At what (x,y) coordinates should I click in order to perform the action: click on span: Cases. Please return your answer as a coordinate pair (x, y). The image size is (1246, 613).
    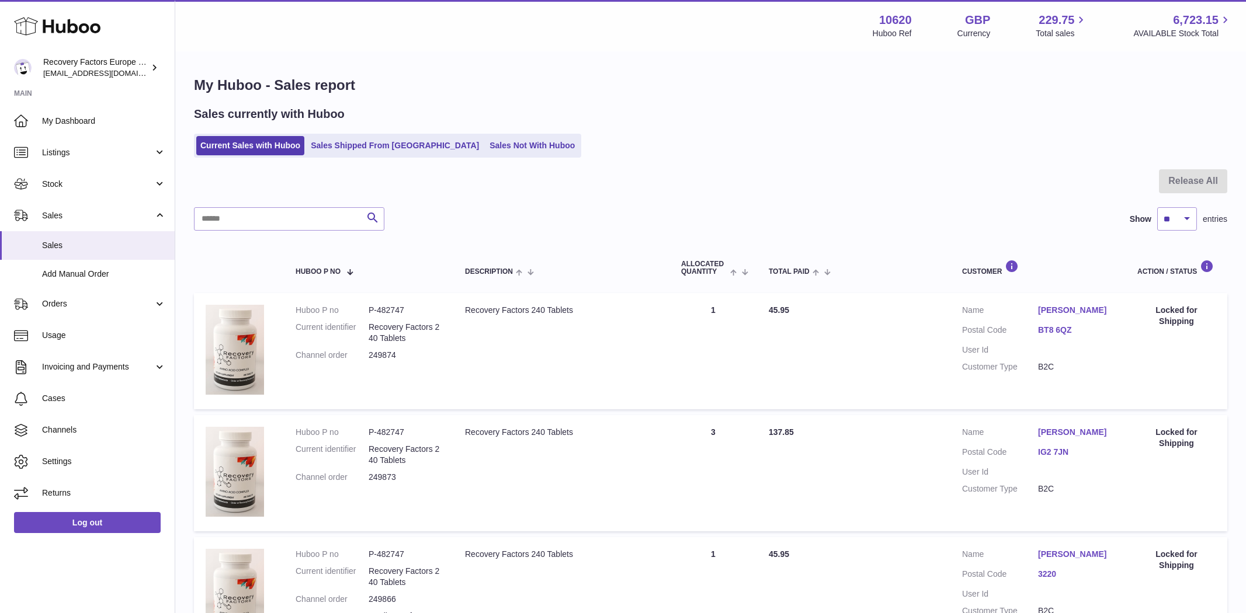
    Looking at the image, I should click on (104, 398).